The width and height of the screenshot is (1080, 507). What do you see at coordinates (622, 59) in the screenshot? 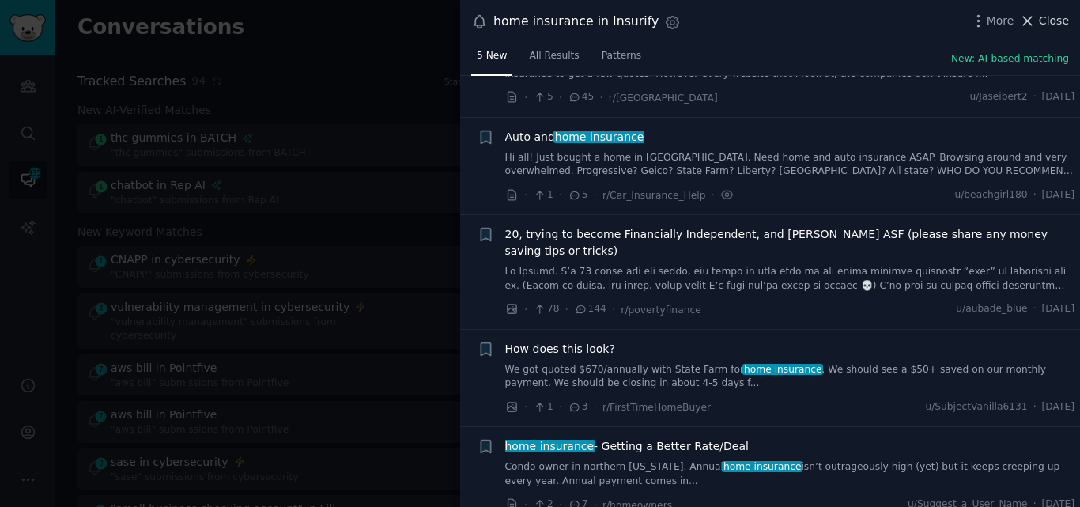
I see `a: Patterns` at bounding box center [622, 59].